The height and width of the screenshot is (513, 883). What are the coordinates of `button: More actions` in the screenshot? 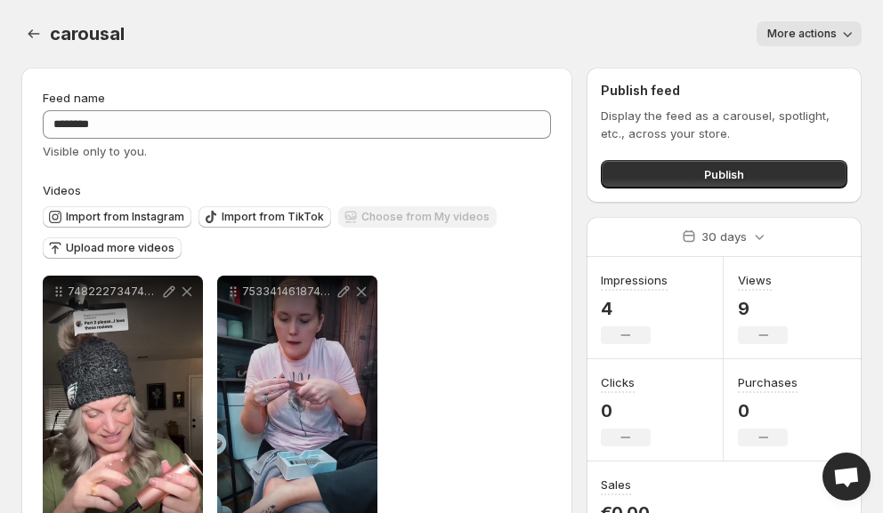 It's located at (809, 34).